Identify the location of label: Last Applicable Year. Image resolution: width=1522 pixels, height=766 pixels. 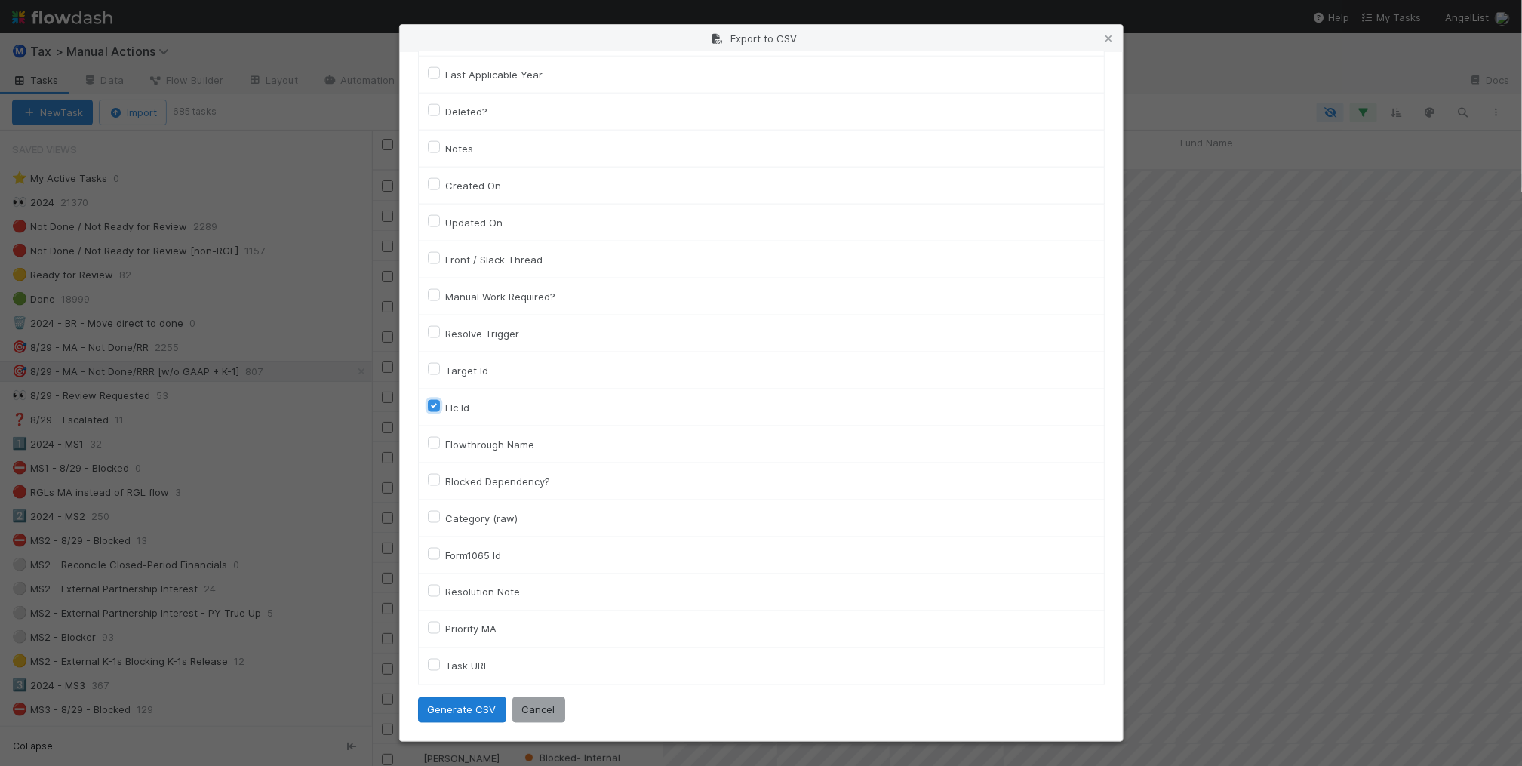
(494, 75).